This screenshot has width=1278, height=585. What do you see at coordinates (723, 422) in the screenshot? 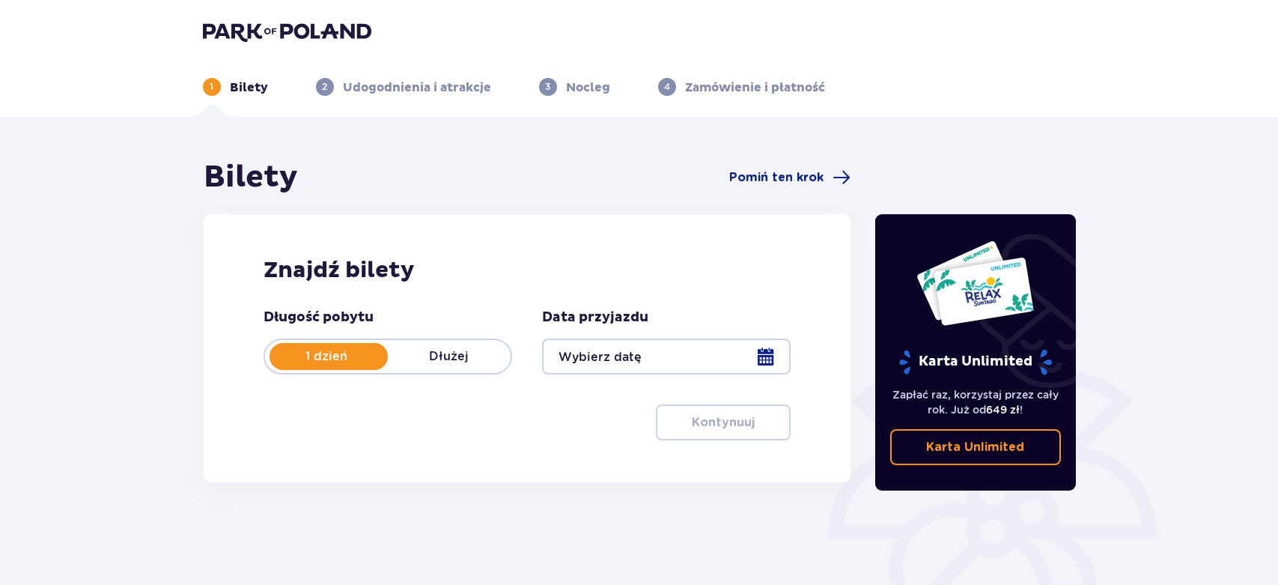
I see `p: Kontynuuj` at bounding box center [723, 422].